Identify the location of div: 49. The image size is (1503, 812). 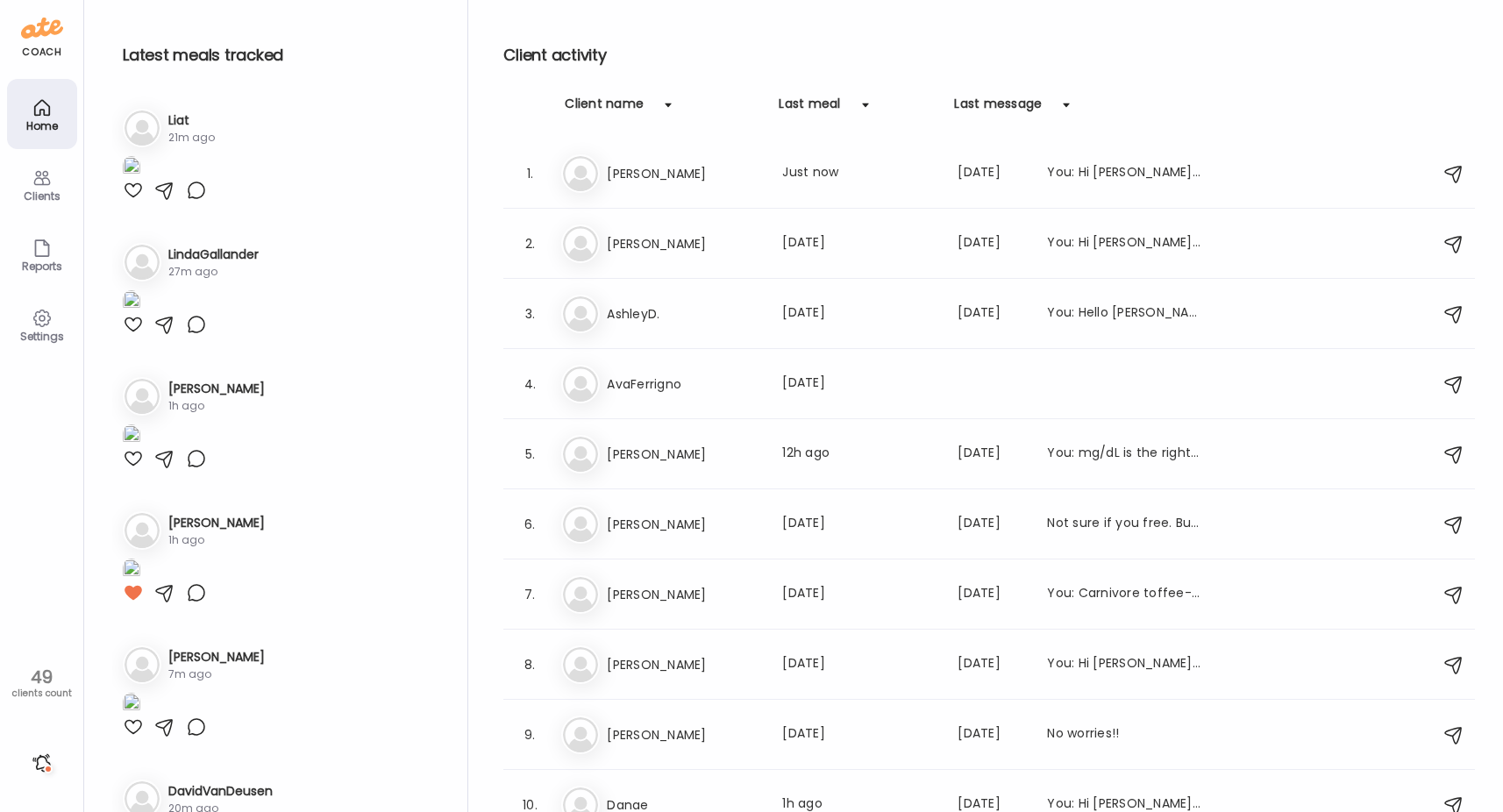
(42, 677).